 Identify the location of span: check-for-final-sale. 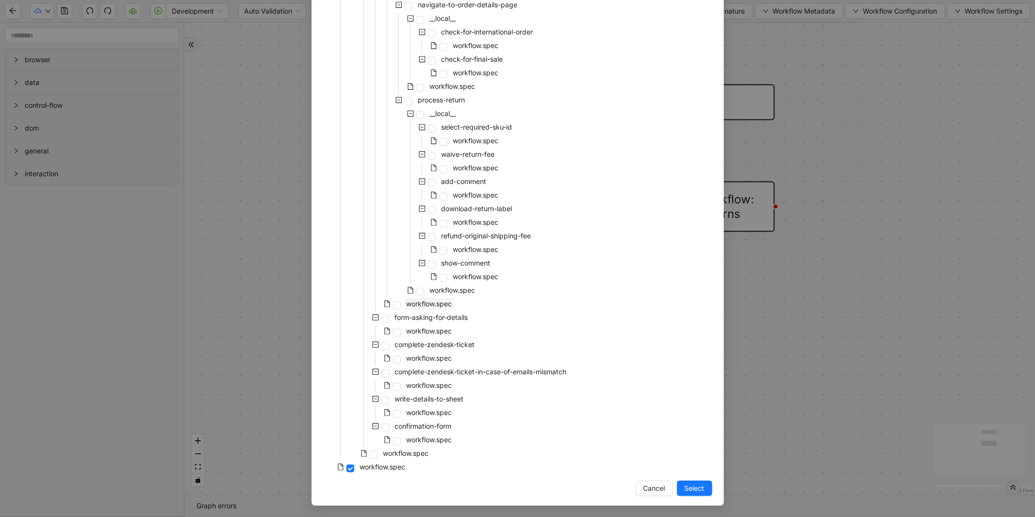
(472, 59).